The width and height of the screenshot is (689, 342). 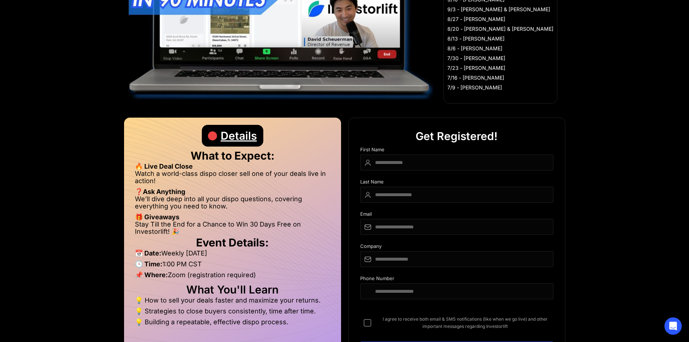 What do you see at coordinates (232, 266) in the screenshot?
I see `li: 1:00 PM CST` at bounding box center [232, 266].